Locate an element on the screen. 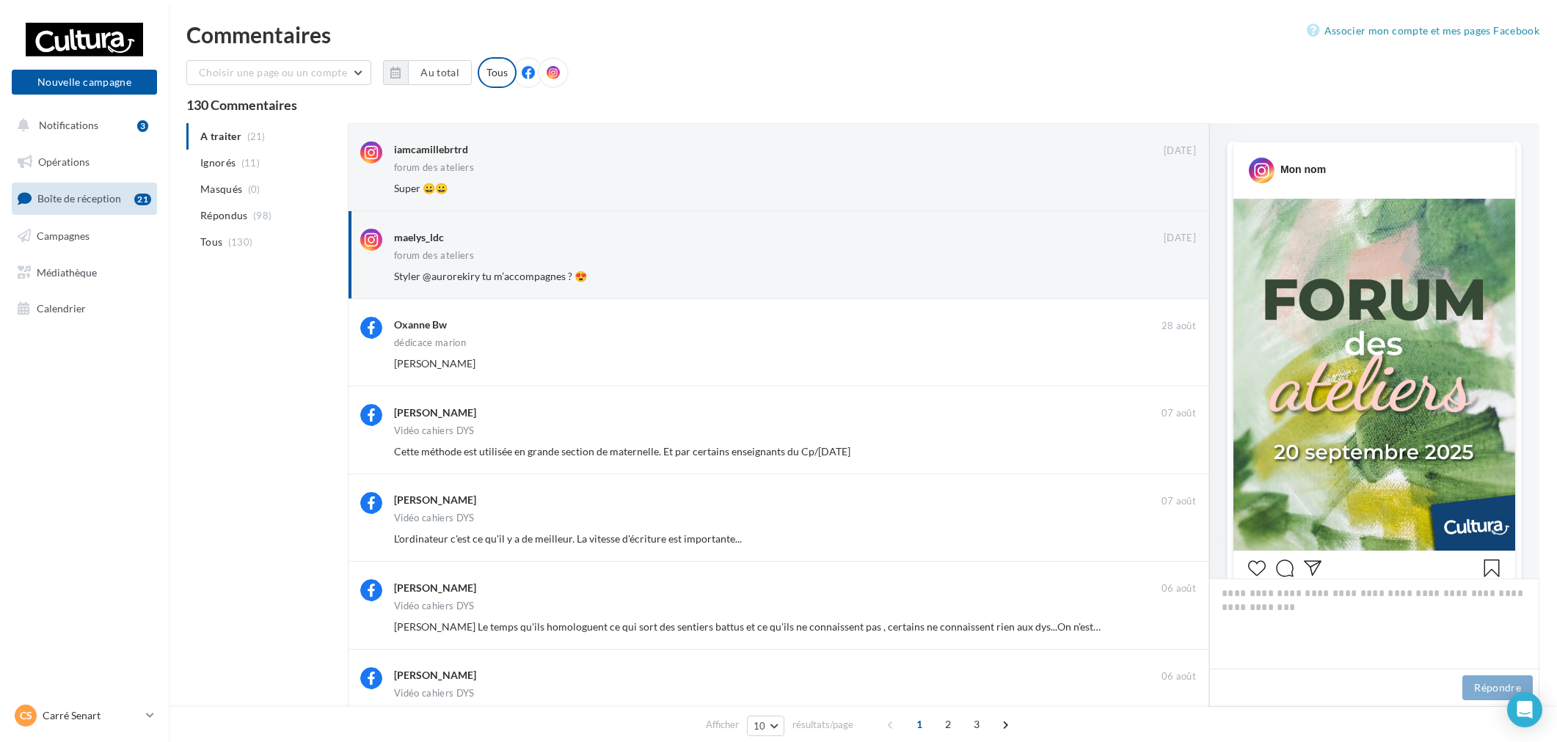  span: Notifications is located at coordinates (68, 125).